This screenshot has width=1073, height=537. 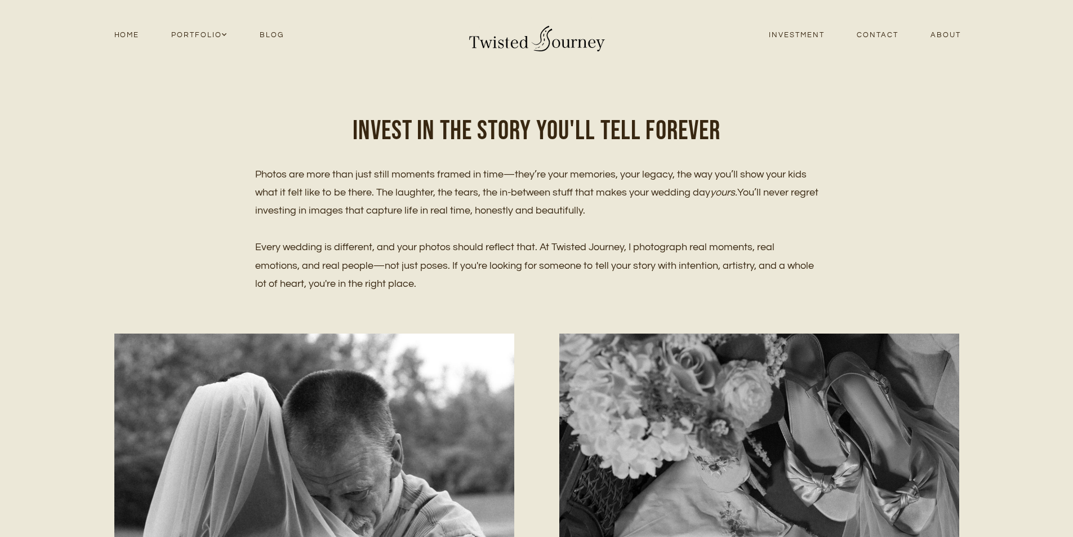 What do you see at coordinates (797, 35) in the screenshot?
I see `a: Investment` at bounding box center [797, 35].